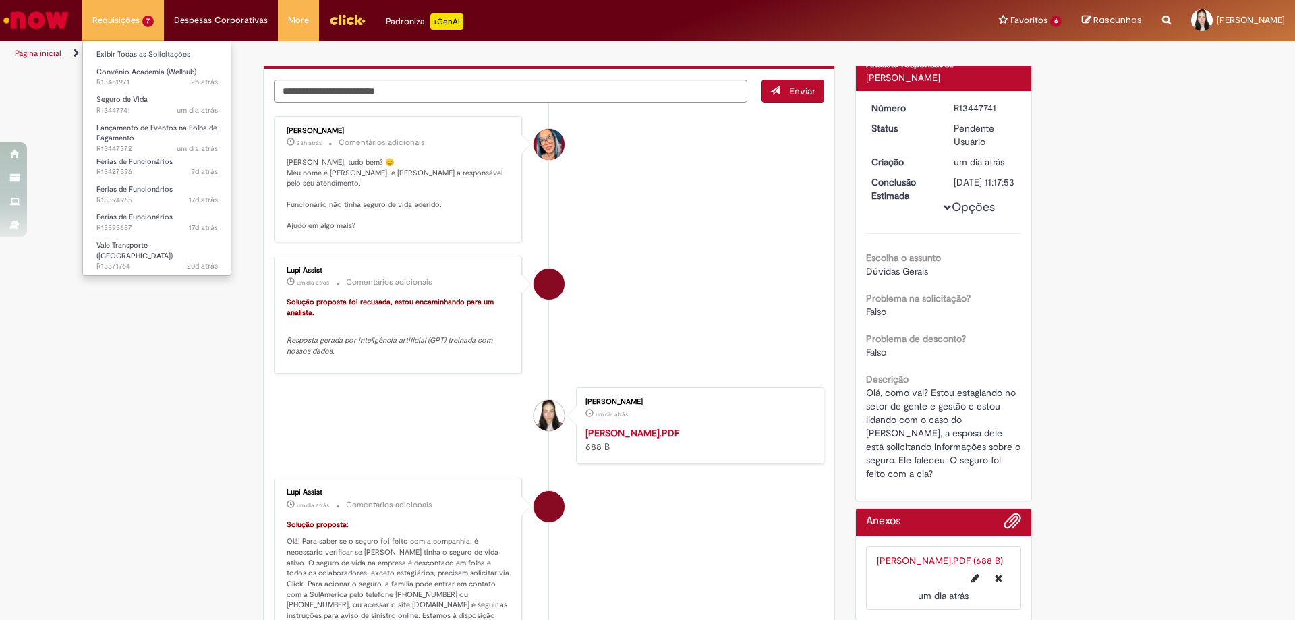  What do you see at coordinates (157, 77) in the screenshot?
I see `a: Aberto R13451971 : Convênio Academia (Wellhub)` at bounding box center [157, 77].